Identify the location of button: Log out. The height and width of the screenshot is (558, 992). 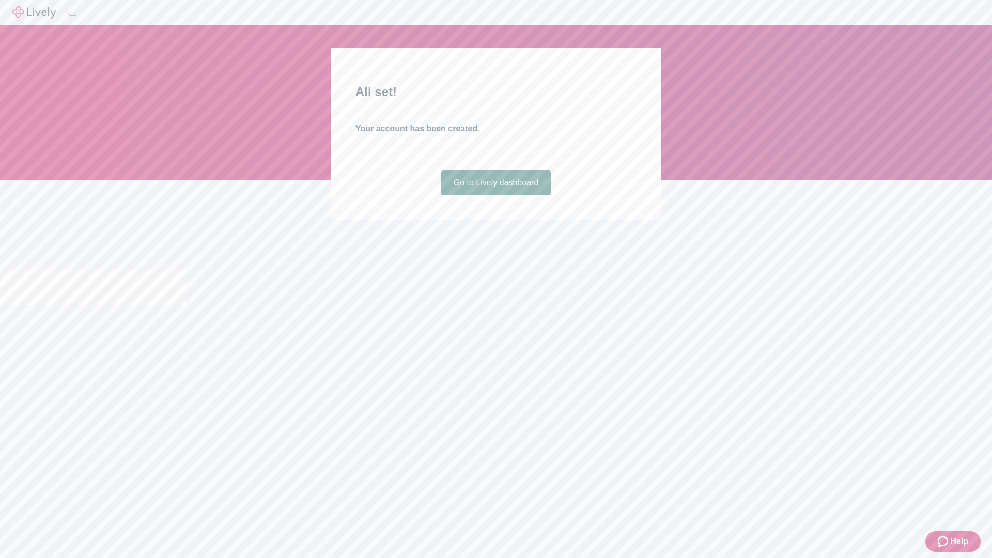
(72, 14).